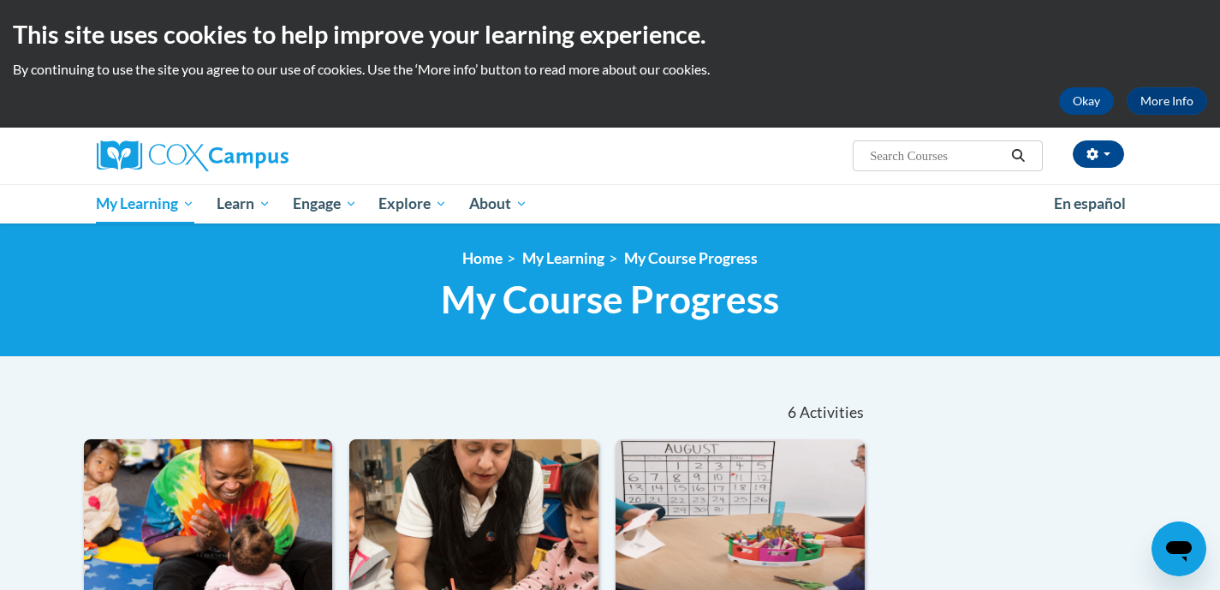  What do you see at coordinates (243, 204) in the screenshot?
I see `span: Learn` at bounding box center [243, 204].